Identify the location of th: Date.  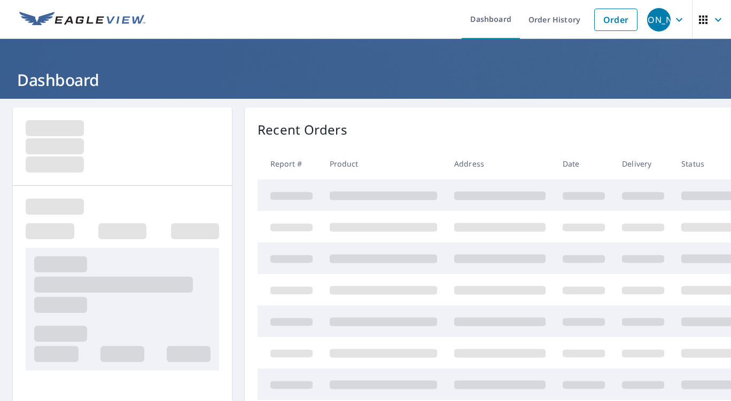
(583, 163).